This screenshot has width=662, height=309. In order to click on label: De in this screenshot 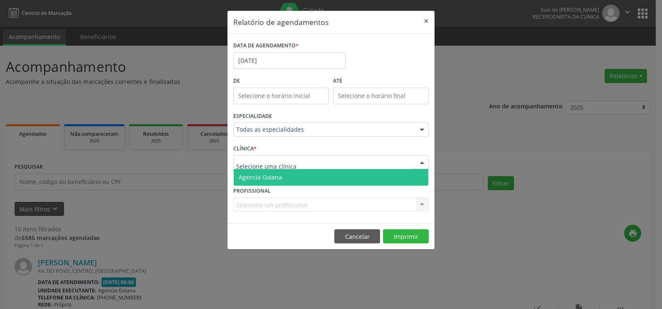, I will do `click(281, 81)`.